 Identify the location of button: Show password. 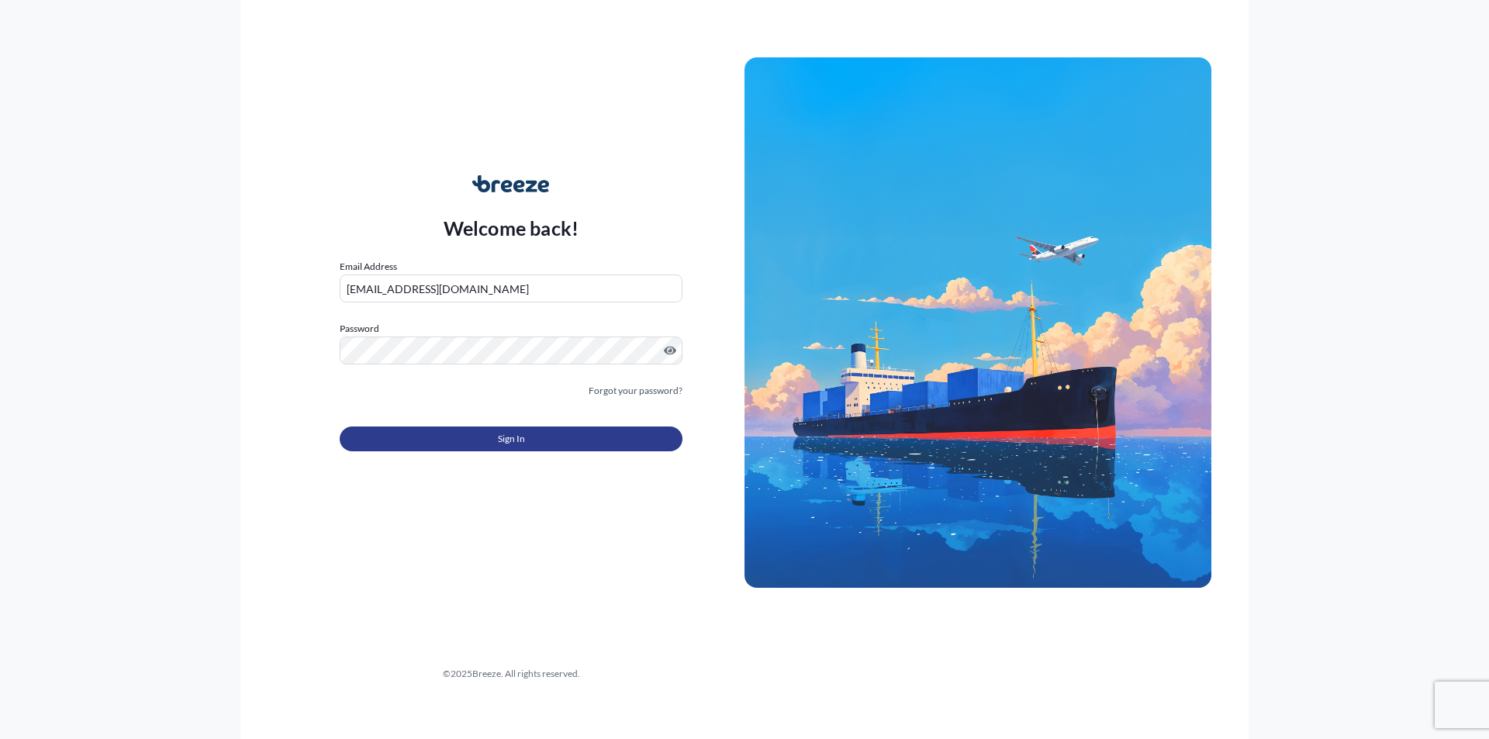
(670, 351).